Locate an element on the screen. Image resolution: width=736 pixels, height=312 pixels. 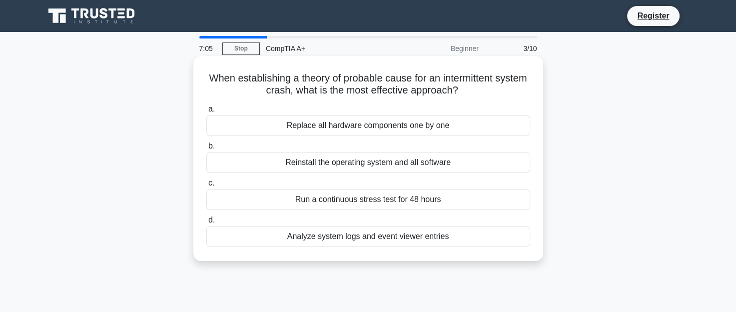
span: b. is located at coordinates (211, 145).